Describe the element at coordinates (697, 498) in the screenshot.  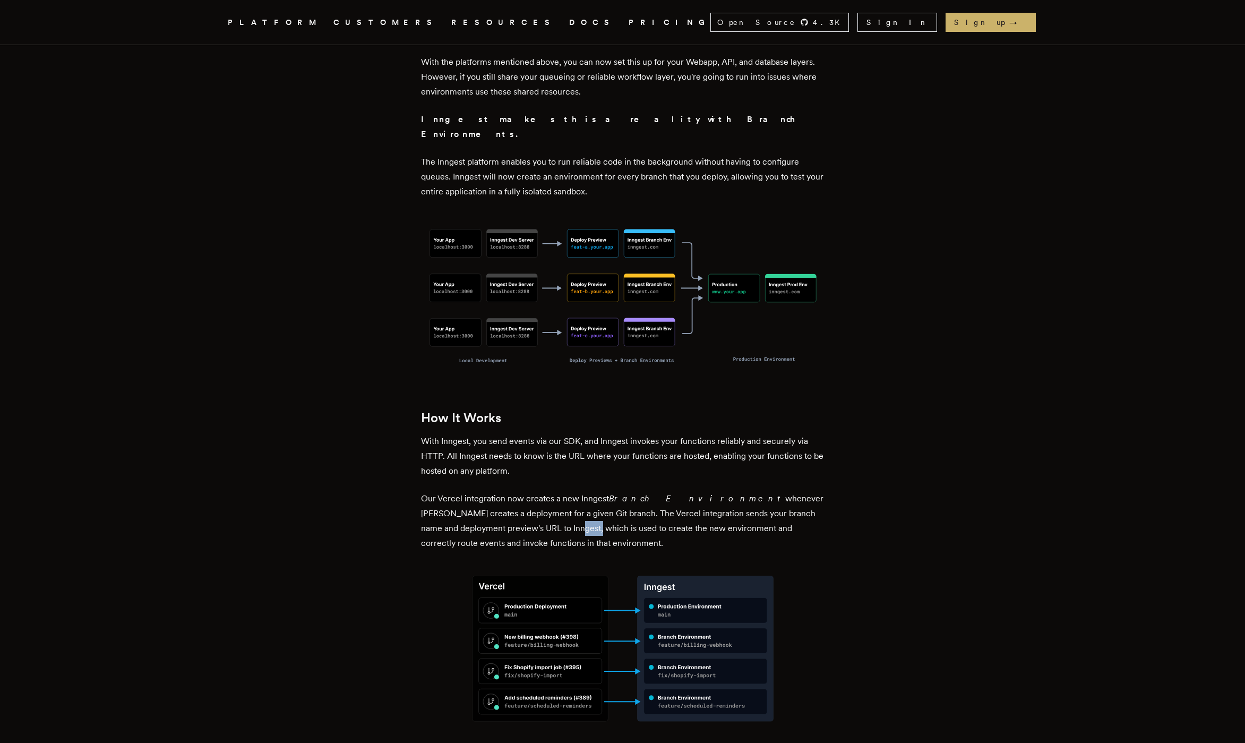
I see `em: Branch Environment` at that location.